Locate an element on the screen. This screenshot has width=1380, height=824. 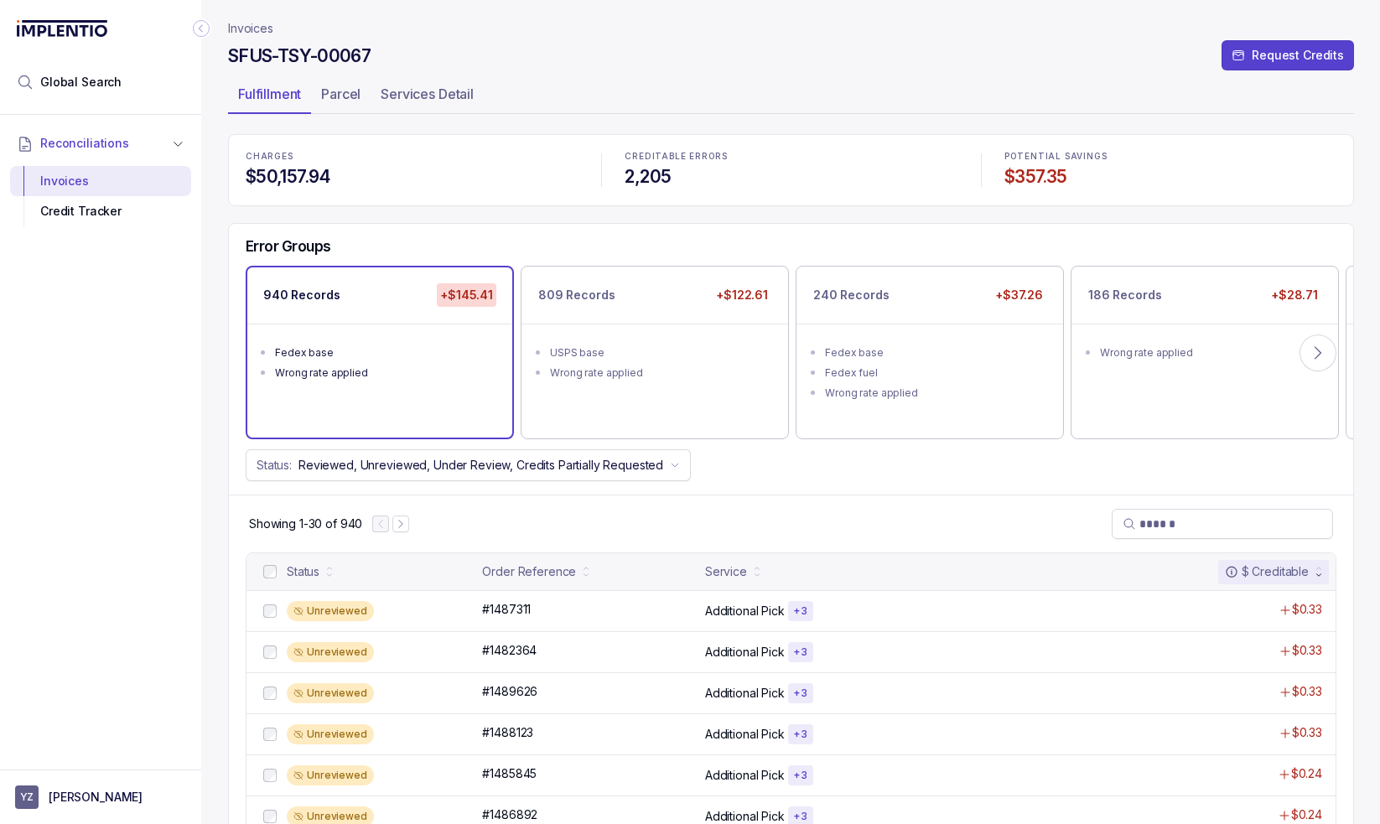
span: Global Search is located at coordinates (81, 82).